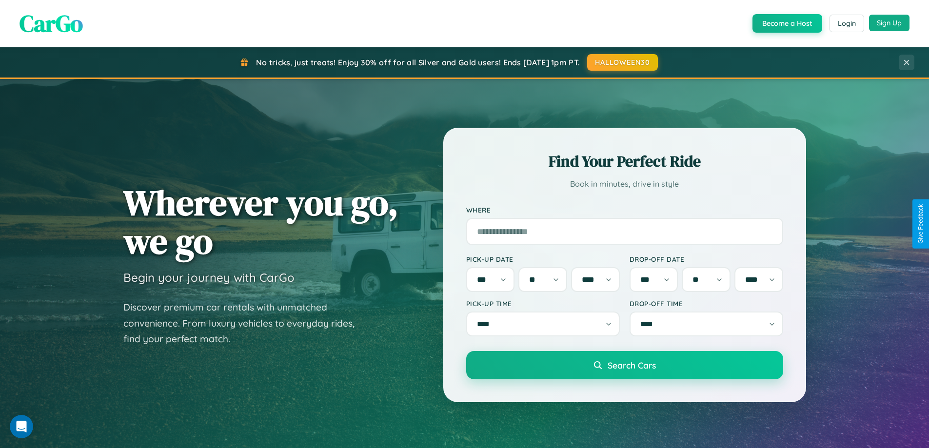 The image size is (929, 448). Describe the element at coordinates (245, 323) in the screenshot. I see `p: Discover premium car rentals with unmatched convenience. From luxury vehicles to everyday rides, ...` at that location.